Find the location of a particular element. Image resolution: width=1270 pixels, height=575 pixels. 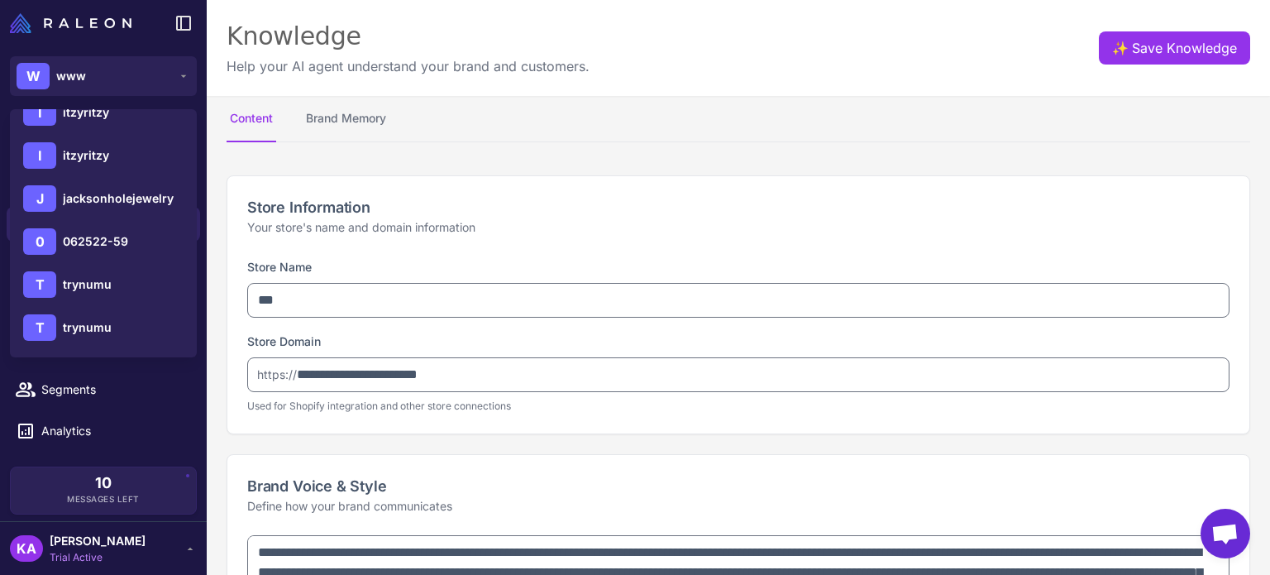

span: 10 is located at coordinates (103, 483).